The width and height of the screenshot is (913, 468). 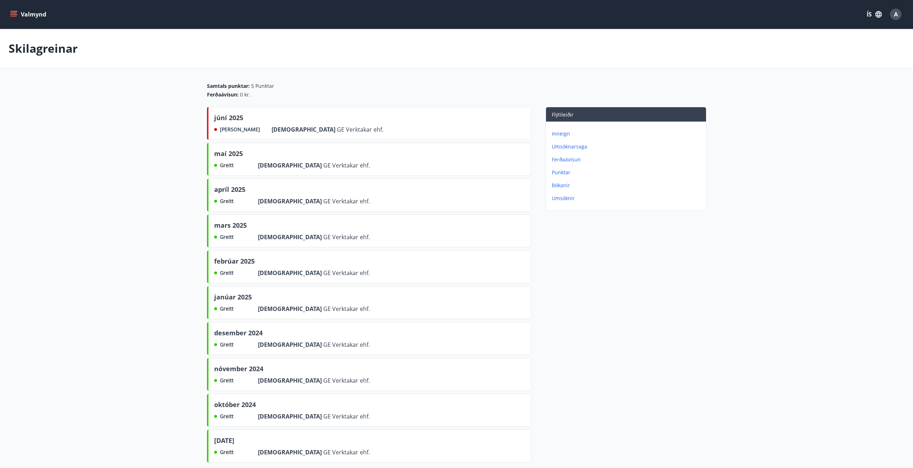 What do you see at coordinates (234, 263) in the screenshot?
I see `span: febrúar 2025` at bounding box center [234, 263].